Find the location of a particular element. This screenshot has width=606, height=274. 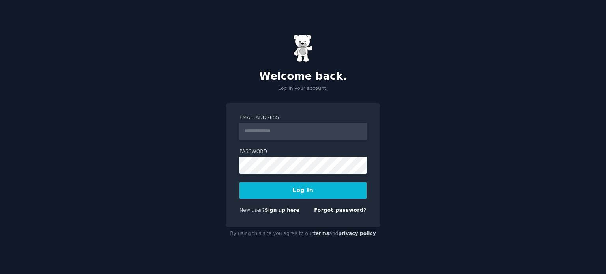

h2: Welcome back. is located at coordinates (303, 77).